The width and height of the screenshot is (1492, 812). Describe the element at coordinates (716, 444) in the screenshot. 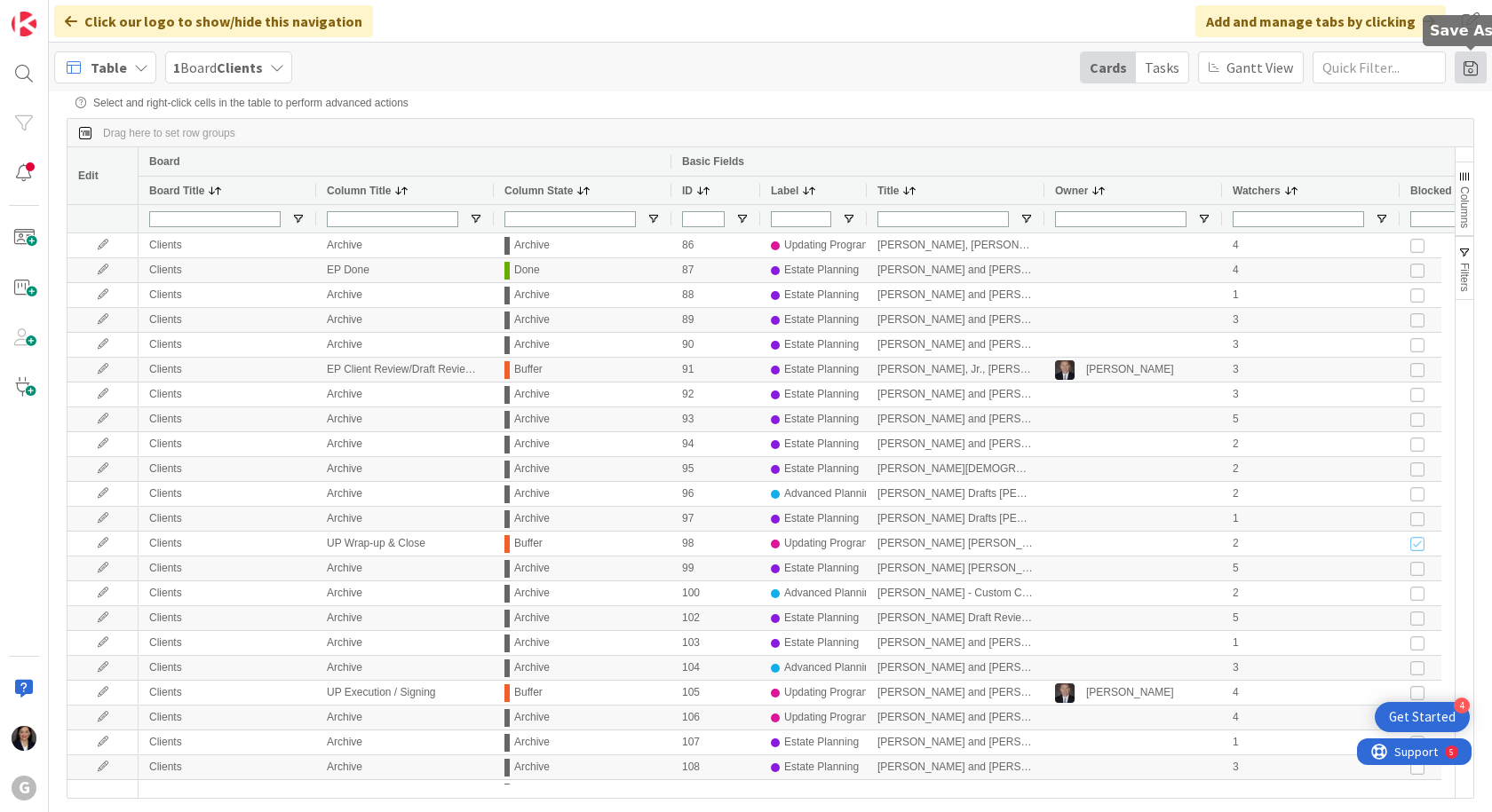

I see `div: 94` at that location.